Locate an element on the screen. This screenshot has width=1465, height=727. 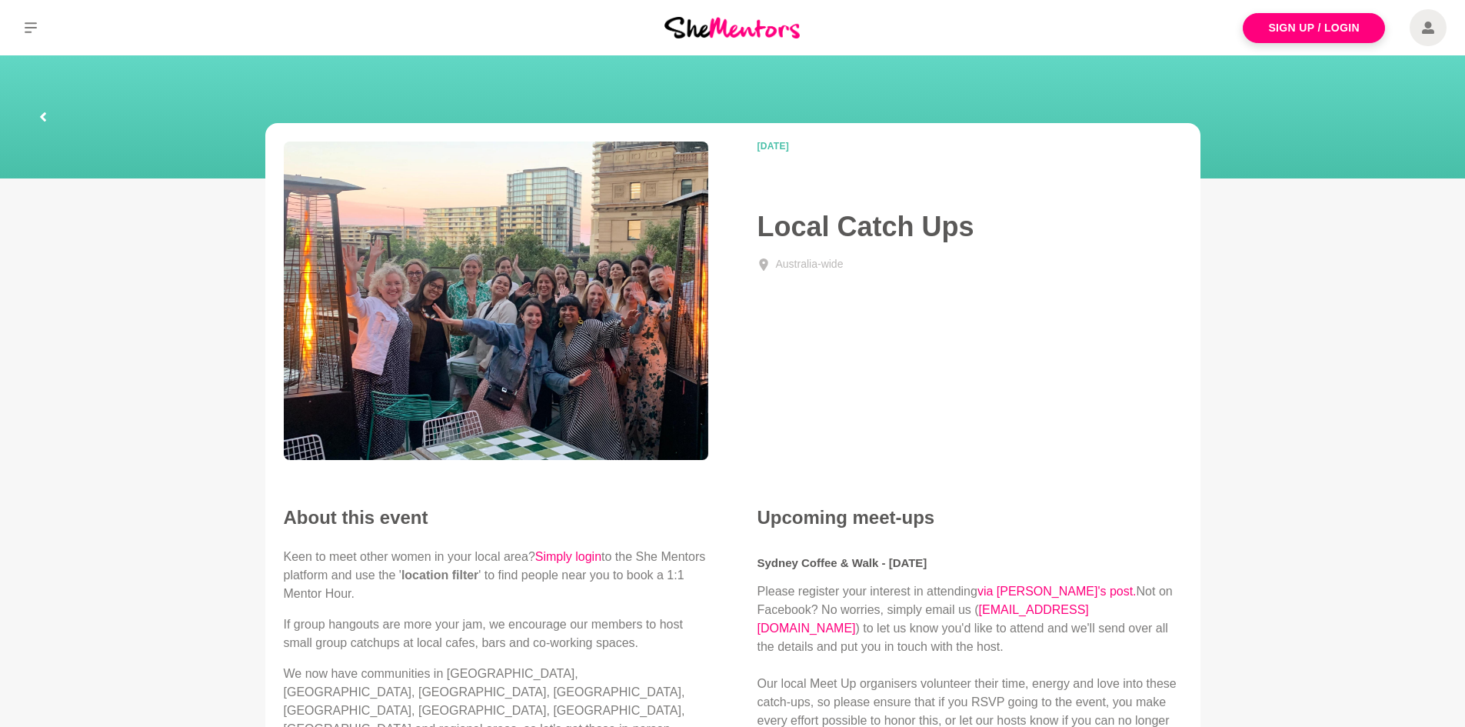
a: Simply login is located at coordinates (568, 556).